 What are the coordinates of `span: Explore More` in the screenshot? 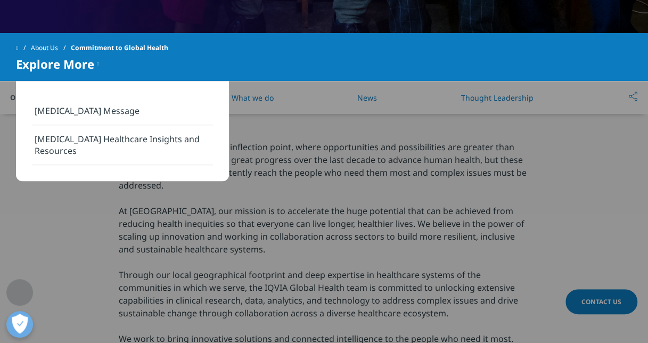 It's located at (55, 64).